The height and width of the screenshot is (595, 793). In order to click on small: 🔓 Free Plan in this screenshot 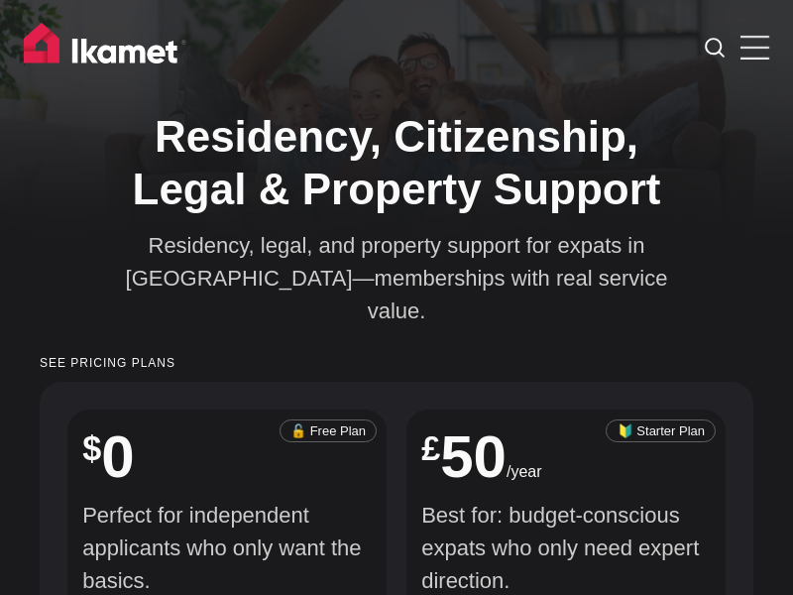, I will do `click(328, 430)`.